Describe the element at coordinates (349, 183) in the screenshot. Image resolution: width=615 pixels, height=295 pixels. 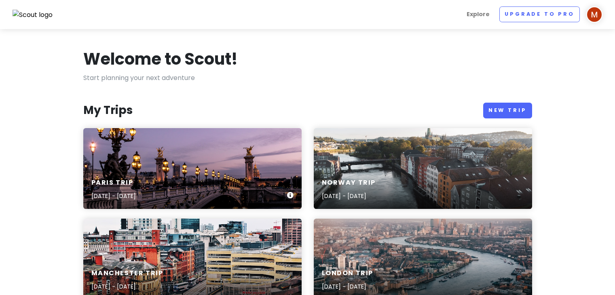
I see `h6: Norway Trip` at that location.